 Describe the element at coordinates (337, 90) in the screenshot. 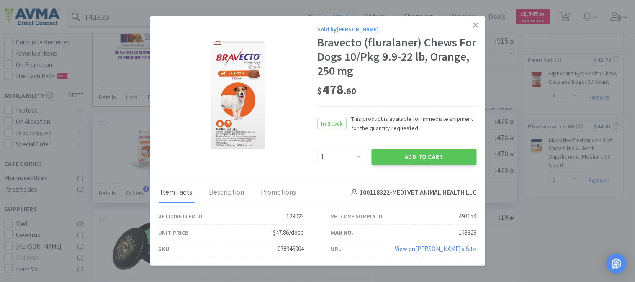

I see `span: 478` at that location.